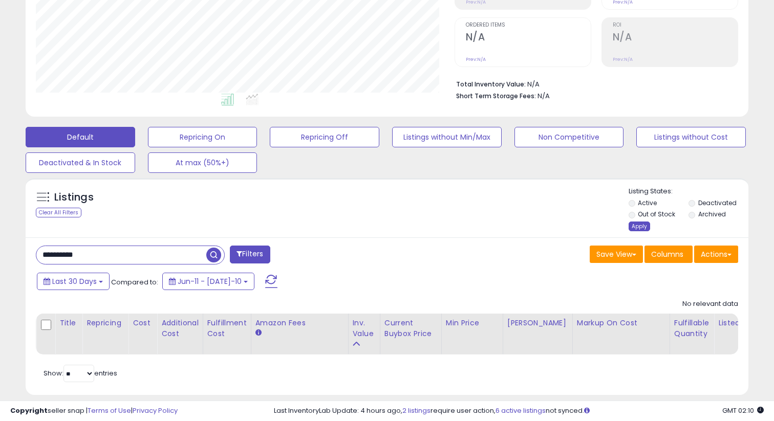 Image resolution: width=774 pixels, height=421 pixels. Describe the element at coordinates (691, 137) in the screenshot. I see `button: Listings without Cost` at that location.